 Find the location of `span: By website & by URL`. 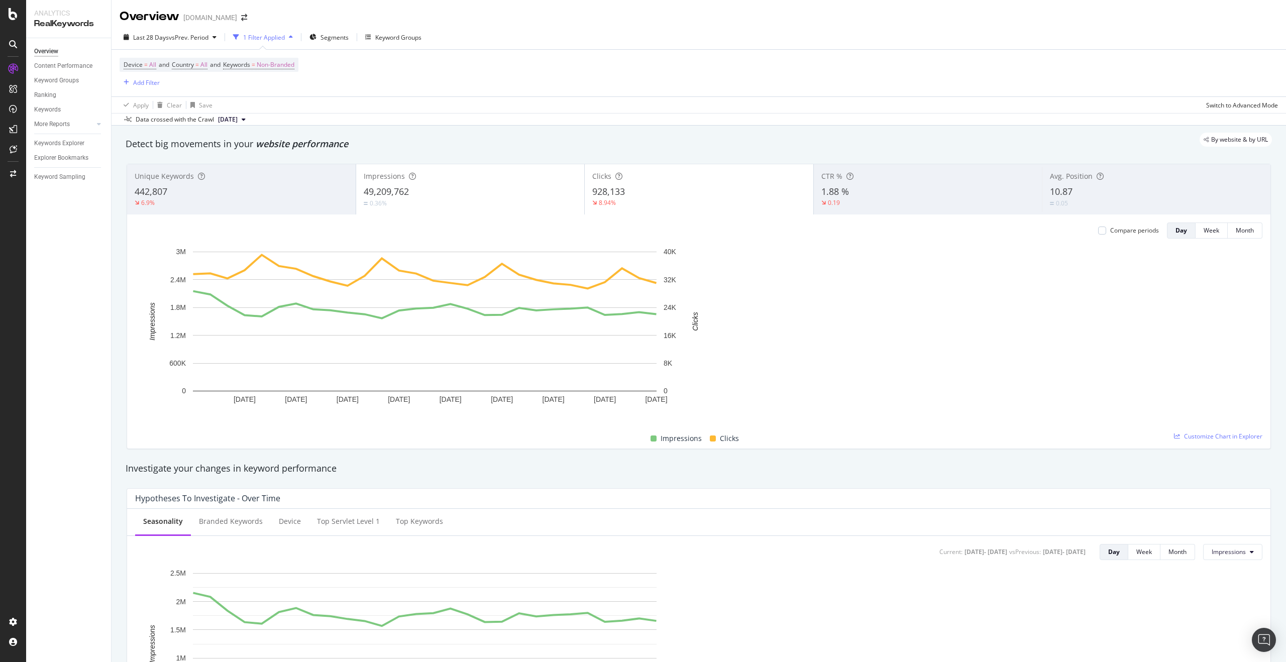

span: By website & by URL is located at coordinates (1239, 140).